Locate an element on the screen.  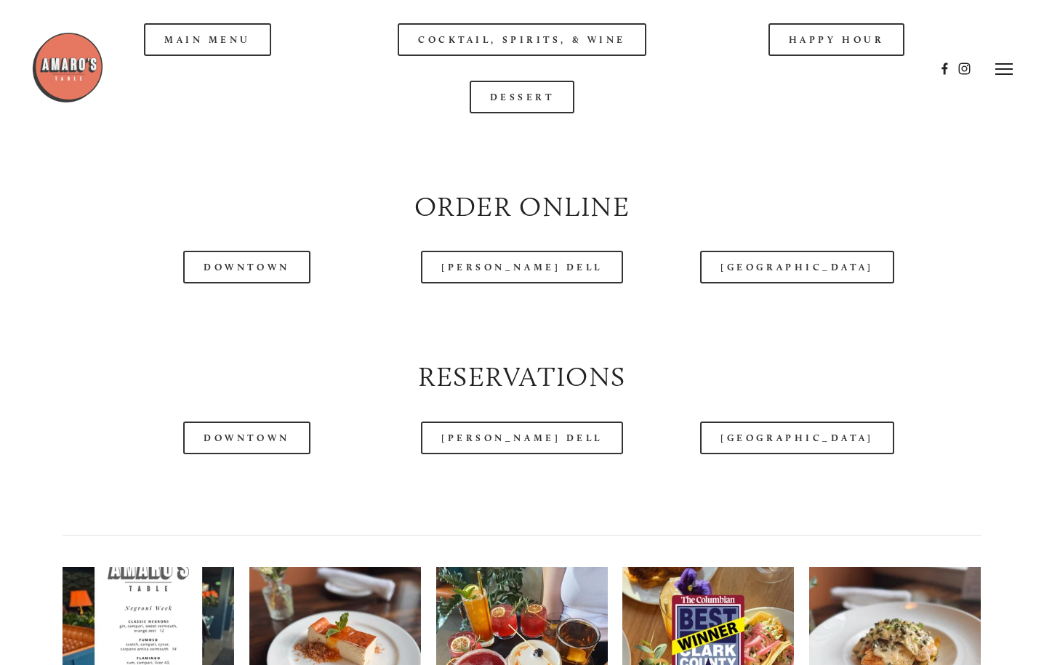
h2: Order Online is located at coordinates (522, 207).